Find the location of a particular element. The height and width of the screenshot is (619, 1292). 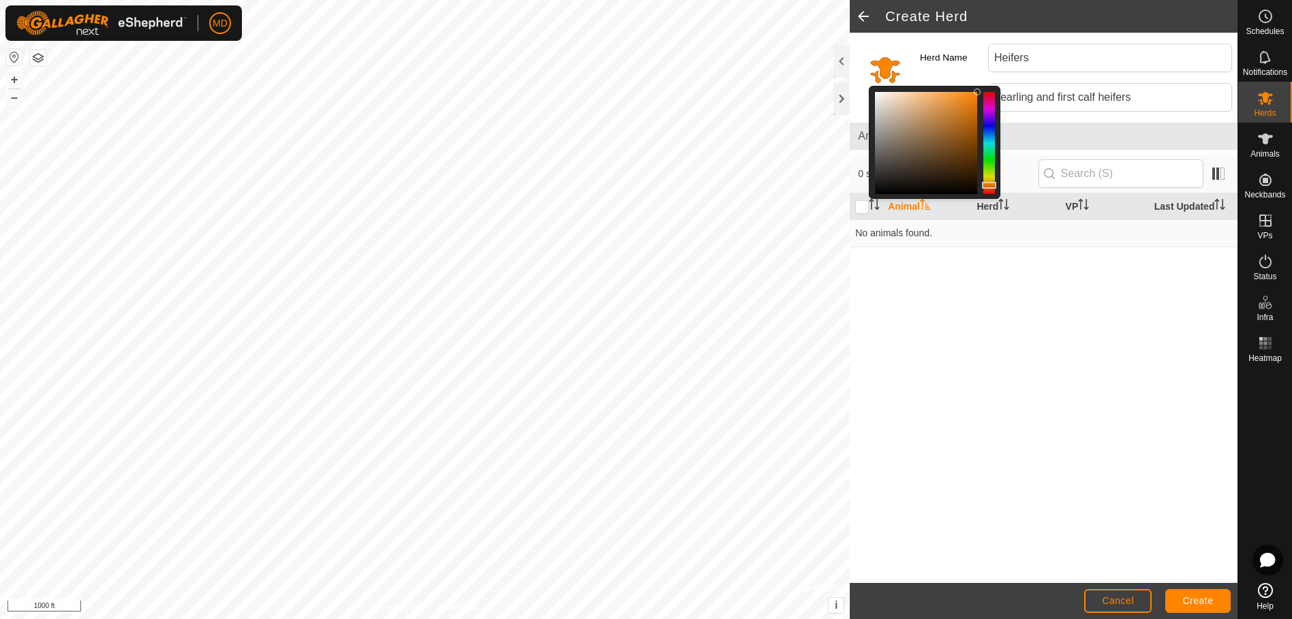

label: Description is located at coordinates (954, 97).